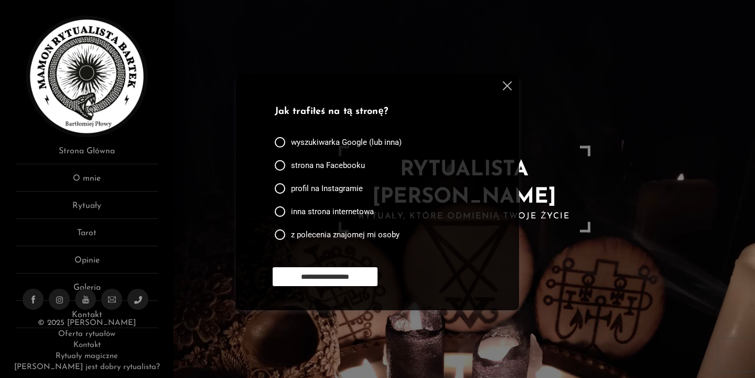 The width and height of the screenshot is (755, 378). Describe the element at coordinates (346, 142) in the screenshot. I see `span: wyszukiwarka Google (lub inna)` at that location.